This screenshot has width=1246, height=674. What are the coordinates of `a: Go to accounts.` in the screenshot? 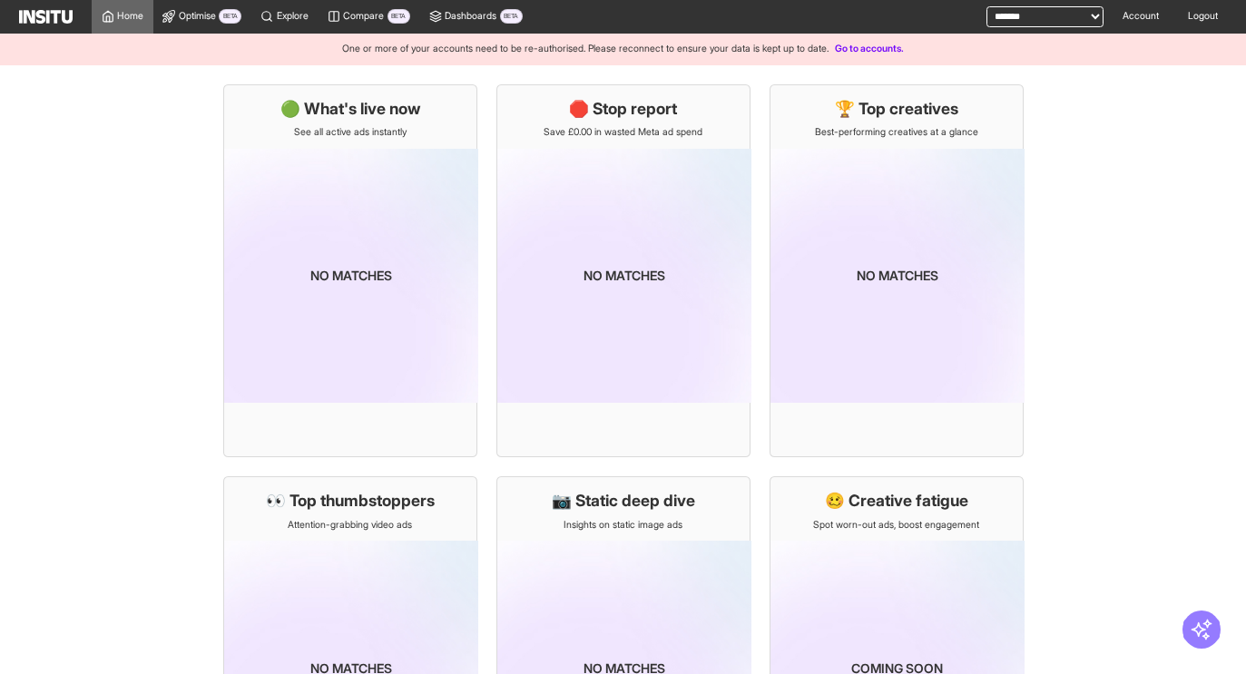 It's located at (869, 48).